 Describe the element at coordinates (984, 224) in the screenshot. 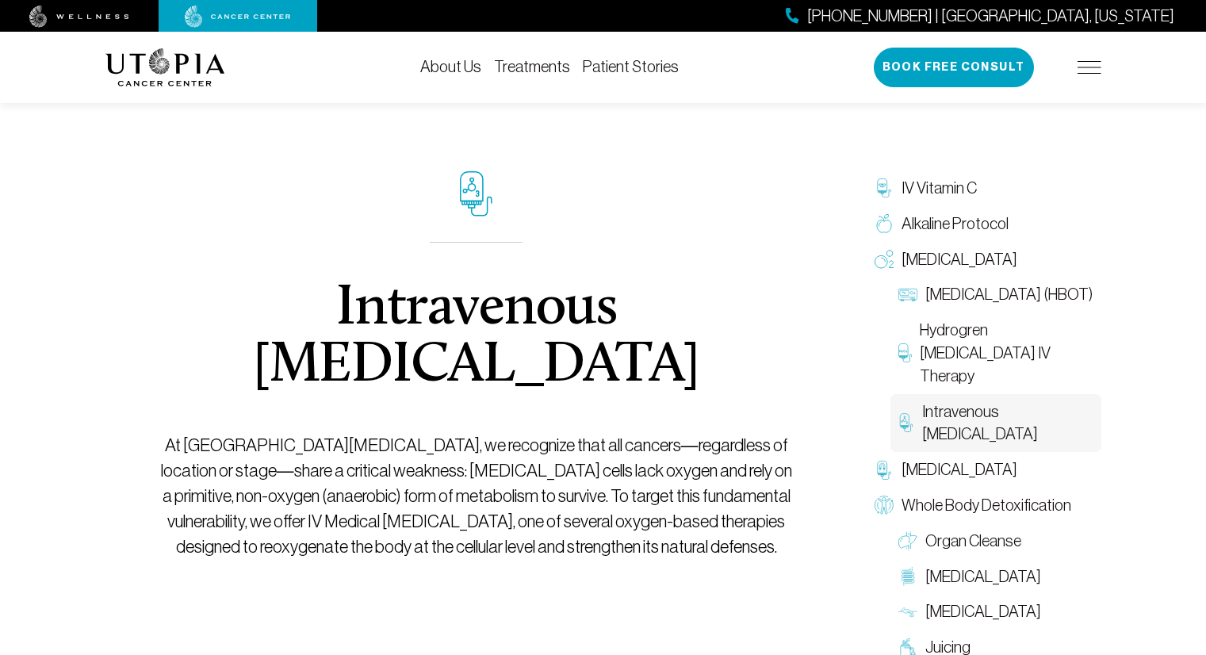

I see `a: Alkaline Protocol` at that location.